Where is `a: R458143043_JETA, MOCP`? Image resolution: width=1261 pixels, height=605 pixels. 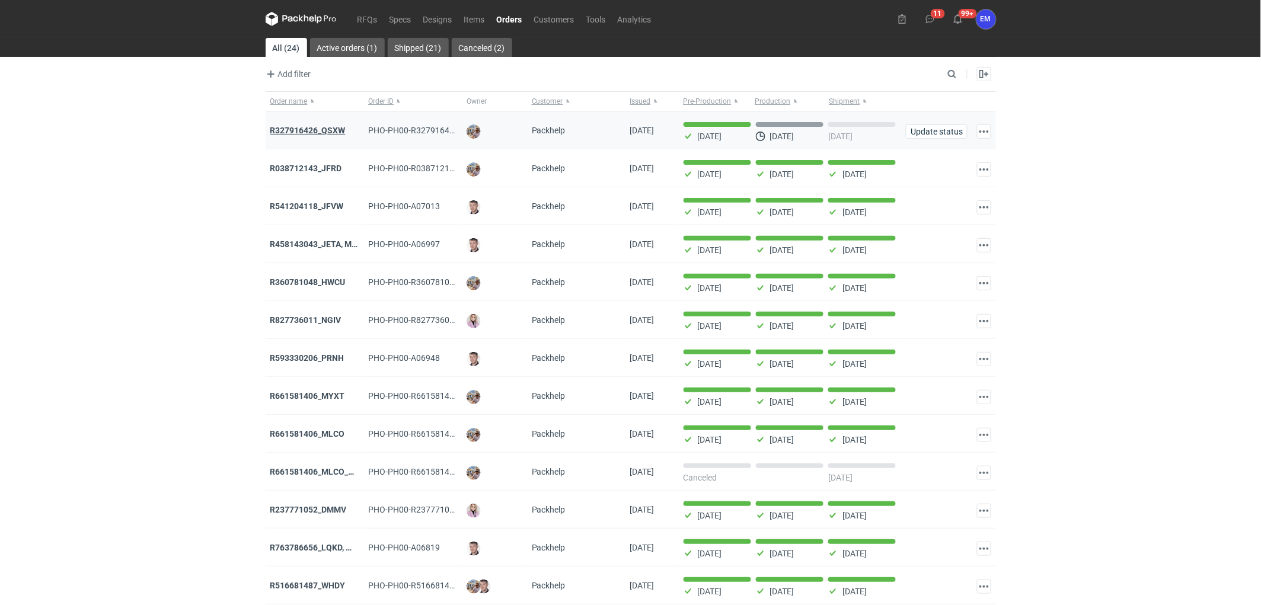 a: R458143043_JETA, MOCP is located at coordinates (320, 244).